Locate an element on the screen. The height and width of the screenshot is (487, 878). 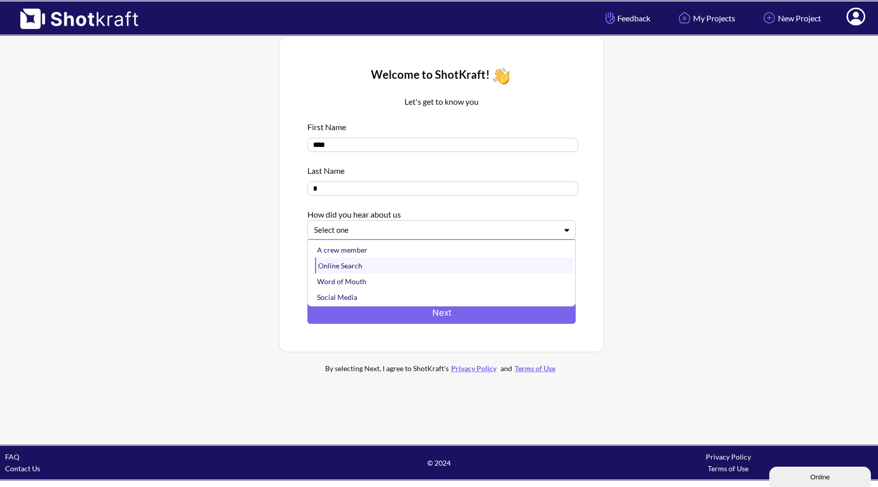
p: Let's get to know you is located at coordinates (441, 102).